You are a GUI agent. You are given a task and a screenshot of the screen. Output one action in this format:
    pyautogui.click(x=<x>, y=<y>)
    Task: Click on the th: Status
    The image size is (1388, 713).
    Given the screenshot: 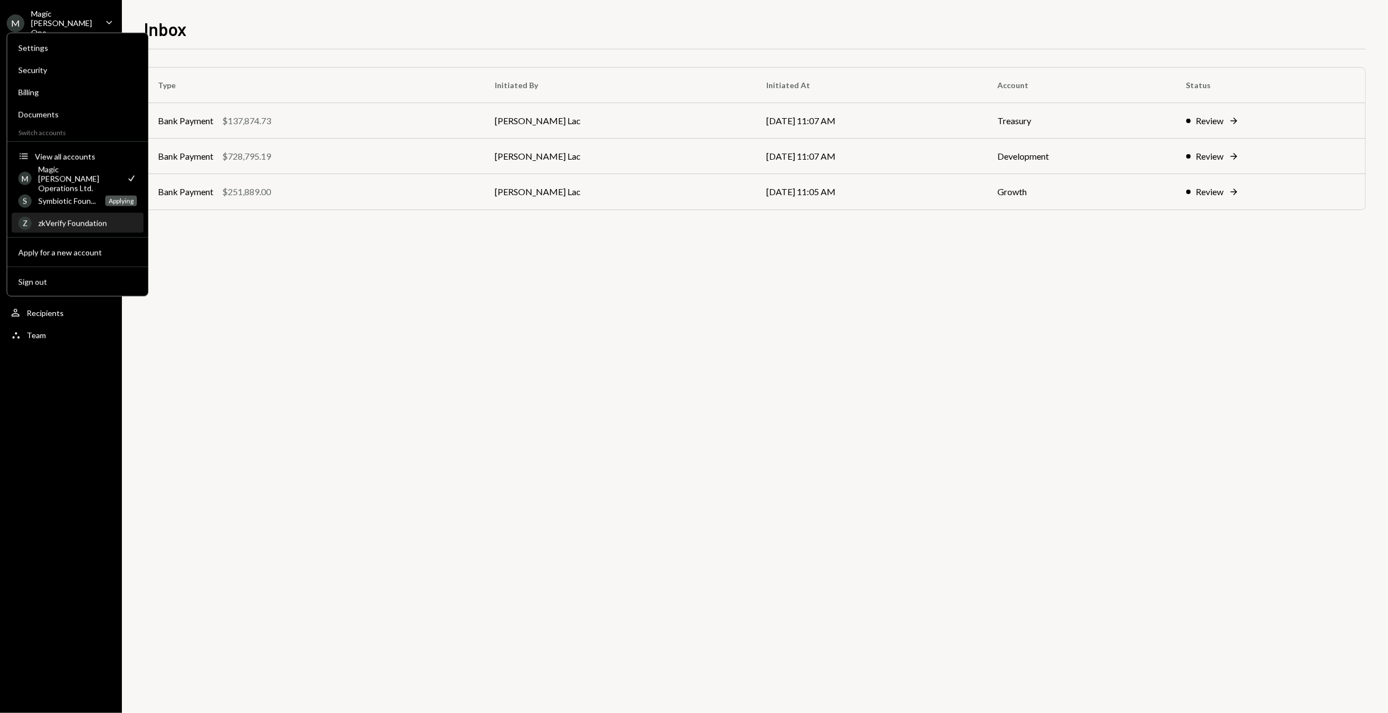 What is the action you would take?
    pyautogui.click(x=1270, y=85)
    